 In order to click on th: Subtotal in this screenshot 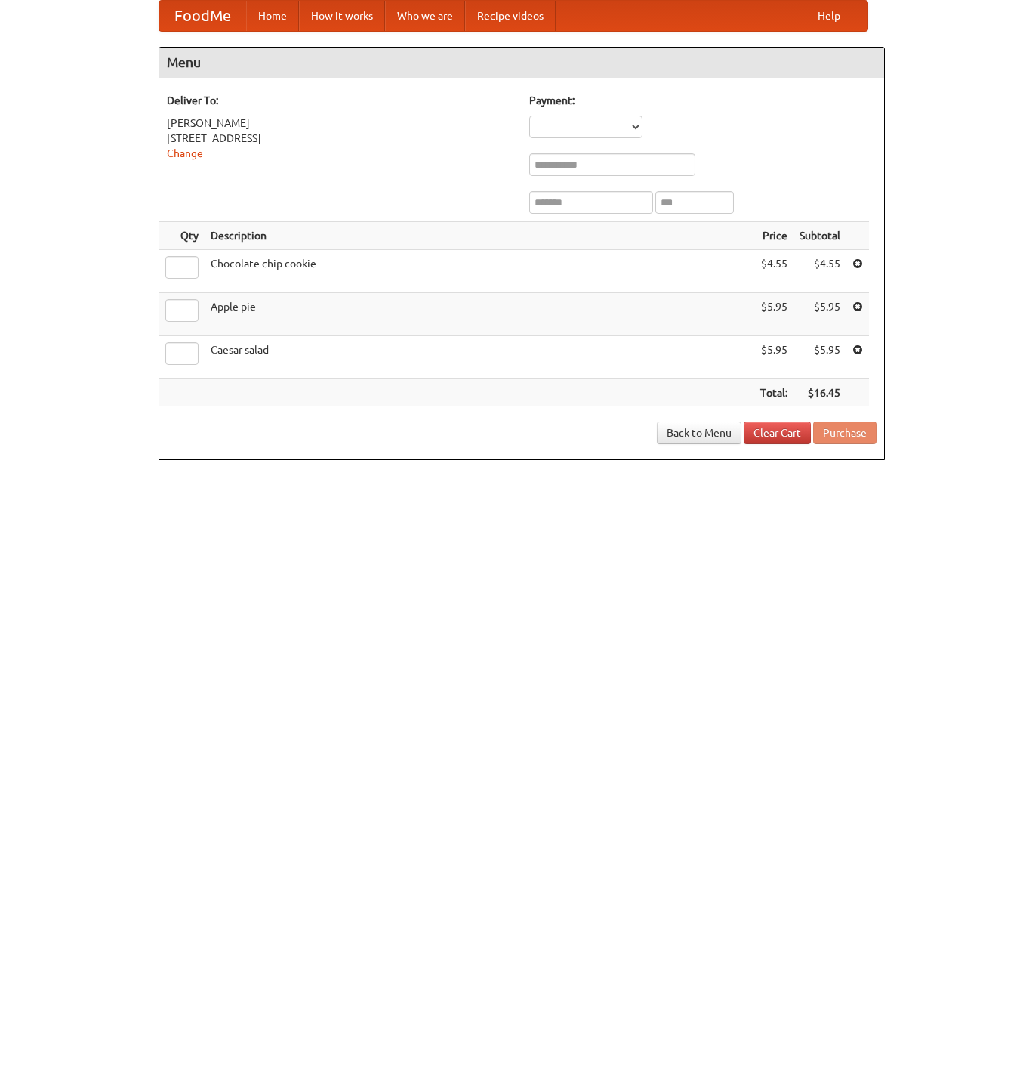, I will do `click(820, 236)`.